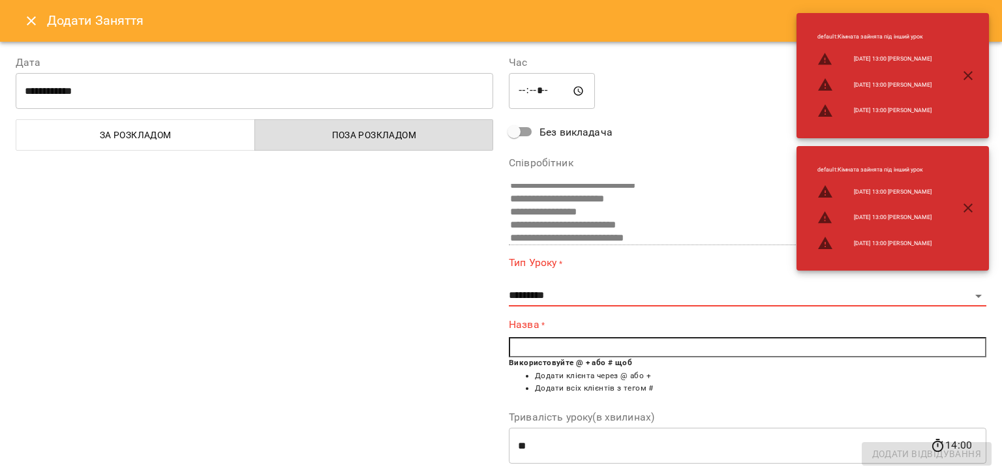  Describe the element at coordinates (747, 63) in the screenshot. I see `label: Час` at that location.